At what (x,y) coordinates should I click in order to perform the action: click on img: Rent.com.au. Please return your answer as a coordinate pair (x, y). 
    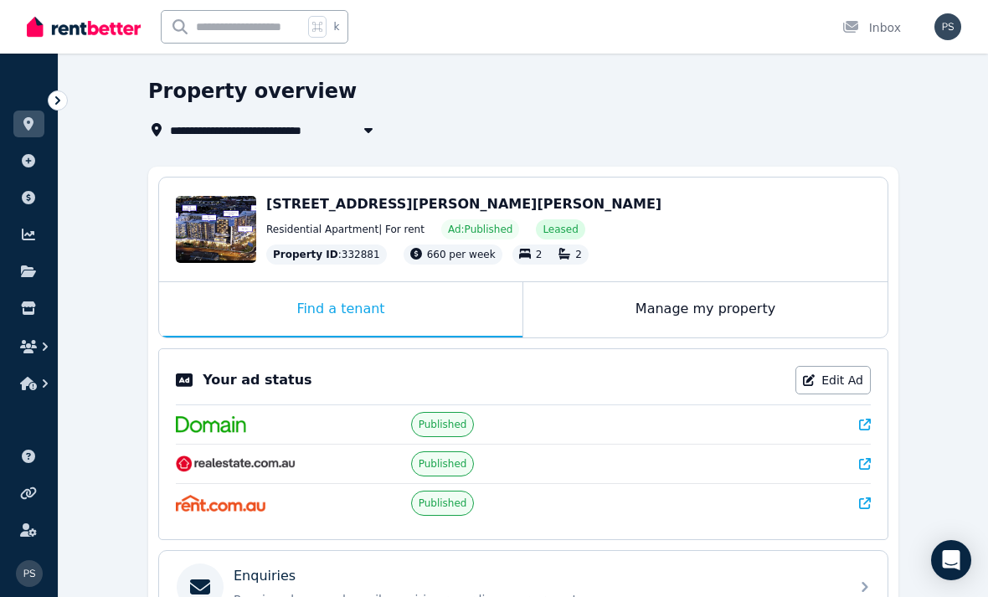
    Looking at the image, I should click on (220, 503).